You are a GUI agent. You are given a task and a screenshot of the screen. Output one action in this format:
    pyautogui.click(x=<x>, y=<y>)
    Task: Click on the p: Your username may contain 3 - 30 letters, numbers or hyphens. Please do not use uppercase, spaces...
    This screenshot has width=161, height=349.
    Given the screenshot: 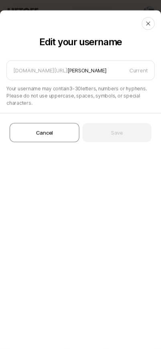 What is the action you would take?
    pyautogui.click(x=80, y=96)
    